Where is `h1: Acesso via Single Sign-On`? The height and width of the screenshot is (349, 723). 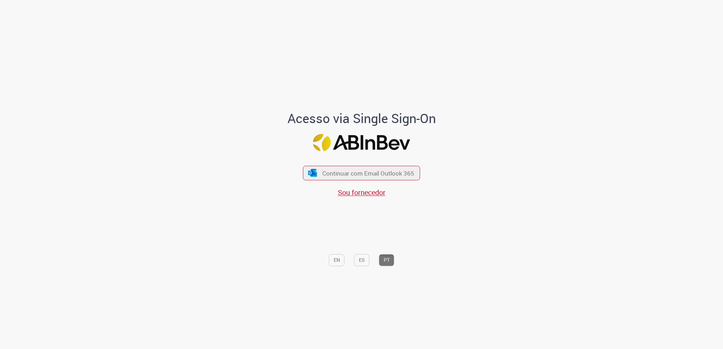
h1: Acesso via Single Sign-On is located at coordinates (361, 118).